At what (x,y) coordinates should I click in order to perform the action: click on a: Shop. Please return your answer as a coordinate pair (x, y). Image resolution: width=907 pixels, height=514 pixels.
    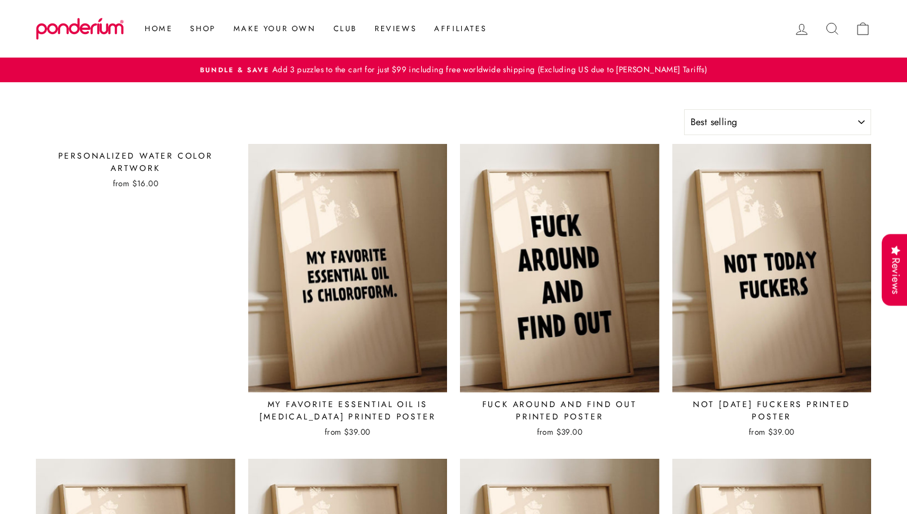
    Looking at the image, I should click on (202, 29).